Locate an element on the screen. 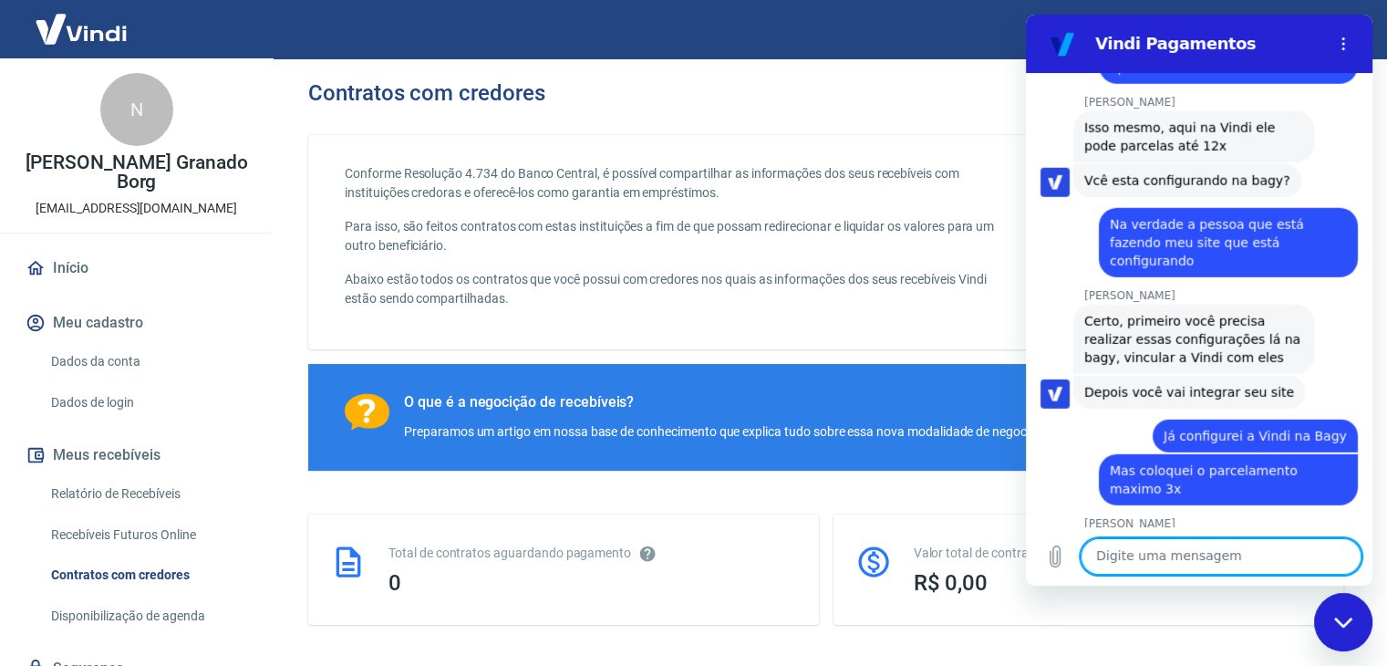  span: Na verdade a pessoa que está fazendo meu site que está configurando is located at coordinates (182, 228).